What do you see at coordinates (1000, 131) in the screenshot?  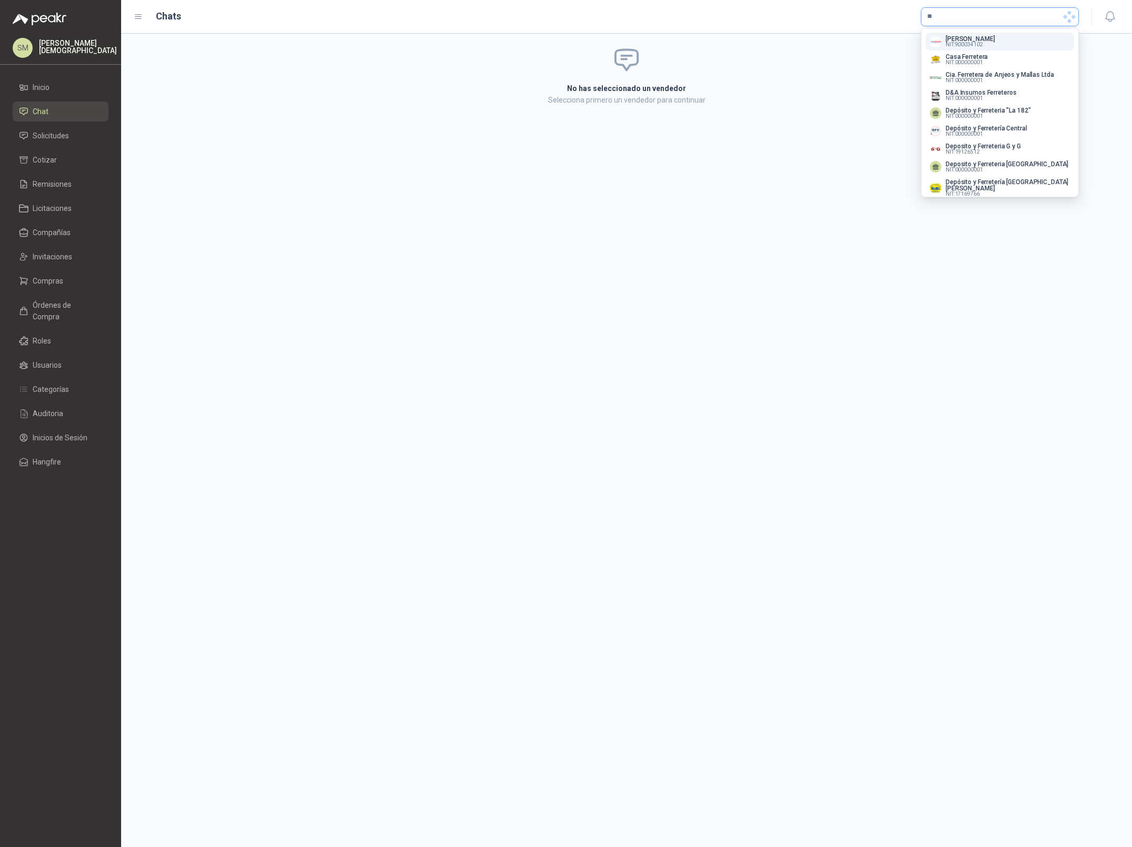 I see `button: Company LogoDepósito y Ferretería CentralNIT:000000001` at bounding box center [1000, 131].